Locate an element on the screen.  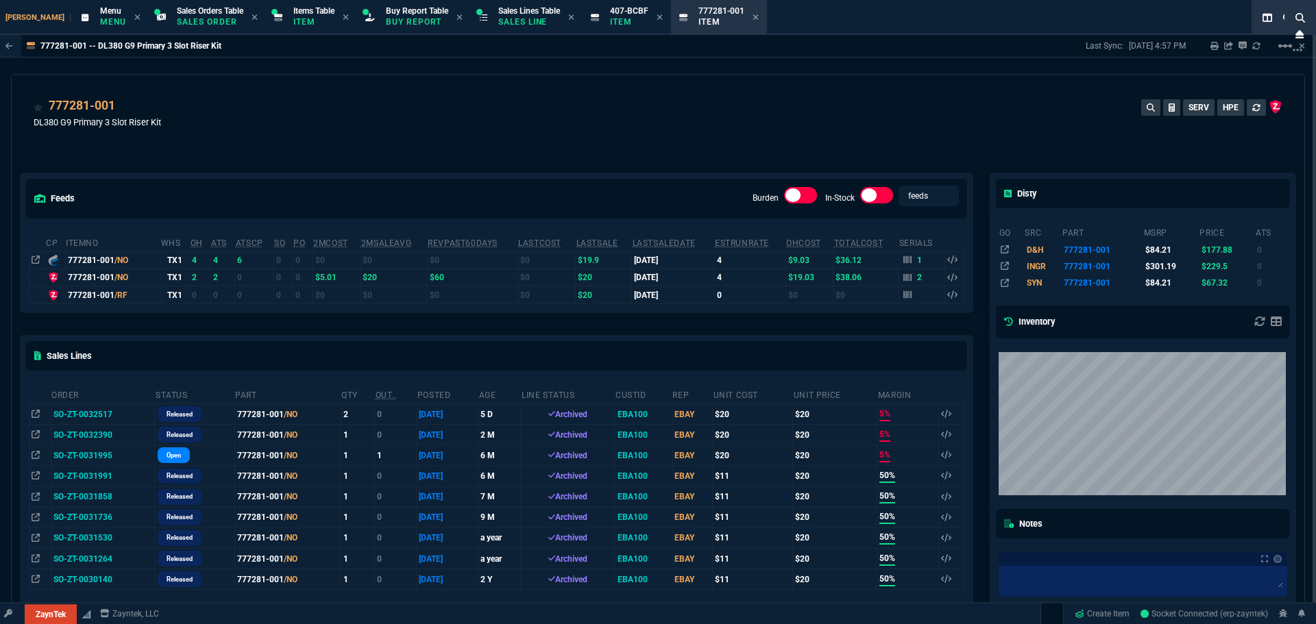
th: part is located at coordinates (1102, 232).